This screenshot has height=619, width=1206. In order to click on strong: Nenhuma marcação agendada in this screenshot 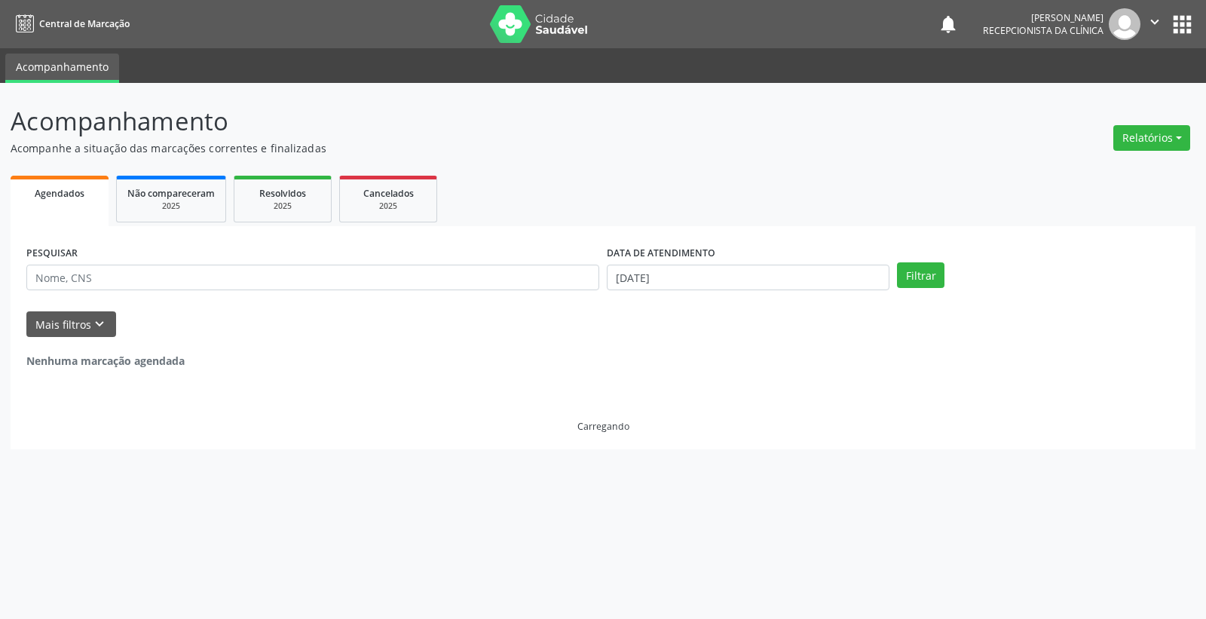, I will do `click(106, 360)`.